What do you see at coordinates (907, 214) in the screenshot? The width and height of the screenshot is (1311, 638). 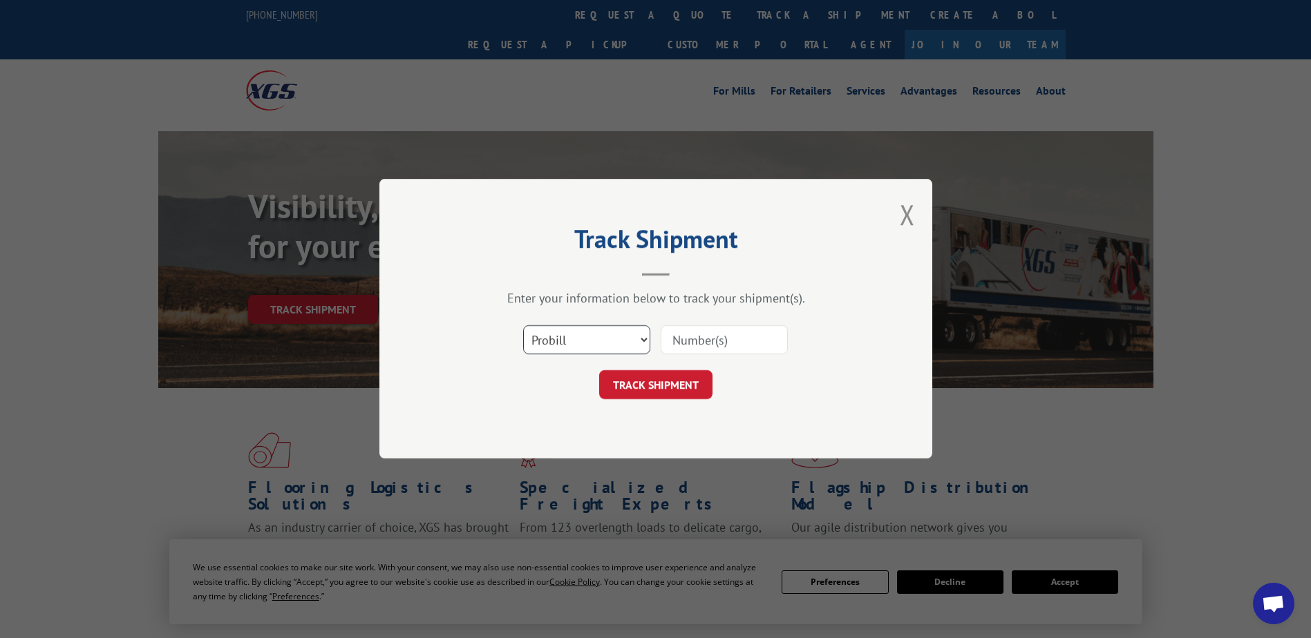 I see `button: Close modal` at bounding box center [907, 214].